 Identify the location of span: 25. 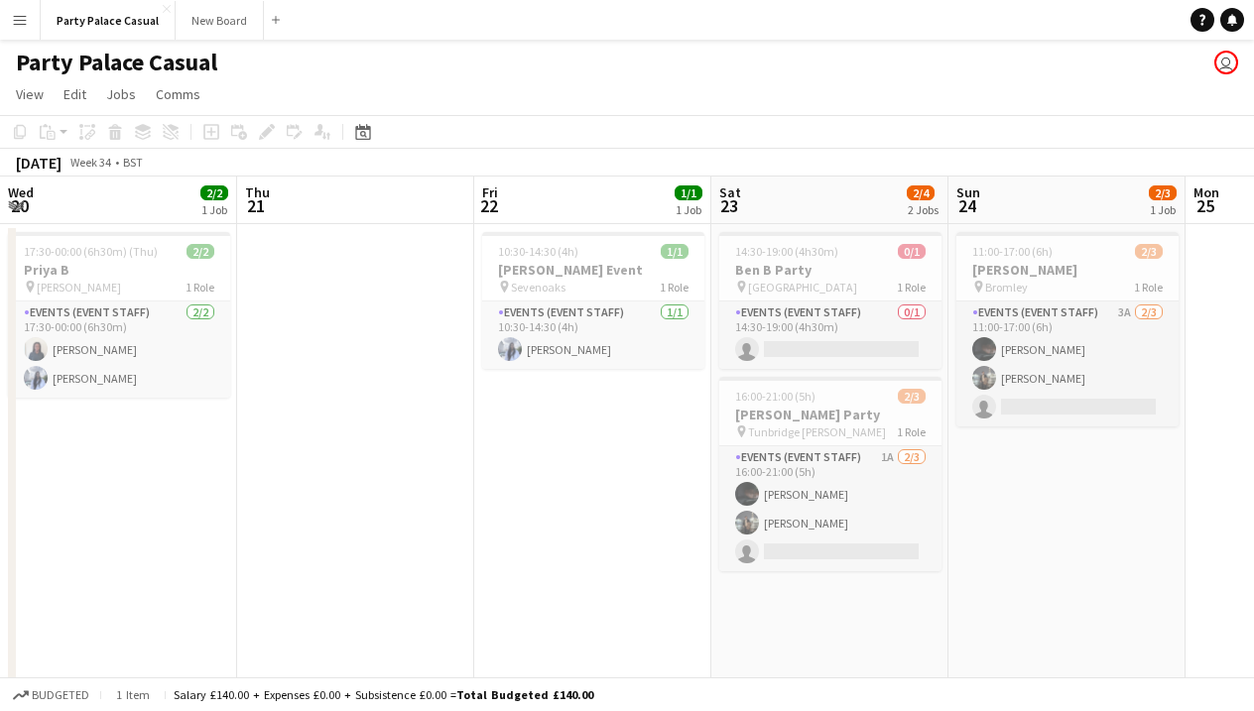
(1205, 205).